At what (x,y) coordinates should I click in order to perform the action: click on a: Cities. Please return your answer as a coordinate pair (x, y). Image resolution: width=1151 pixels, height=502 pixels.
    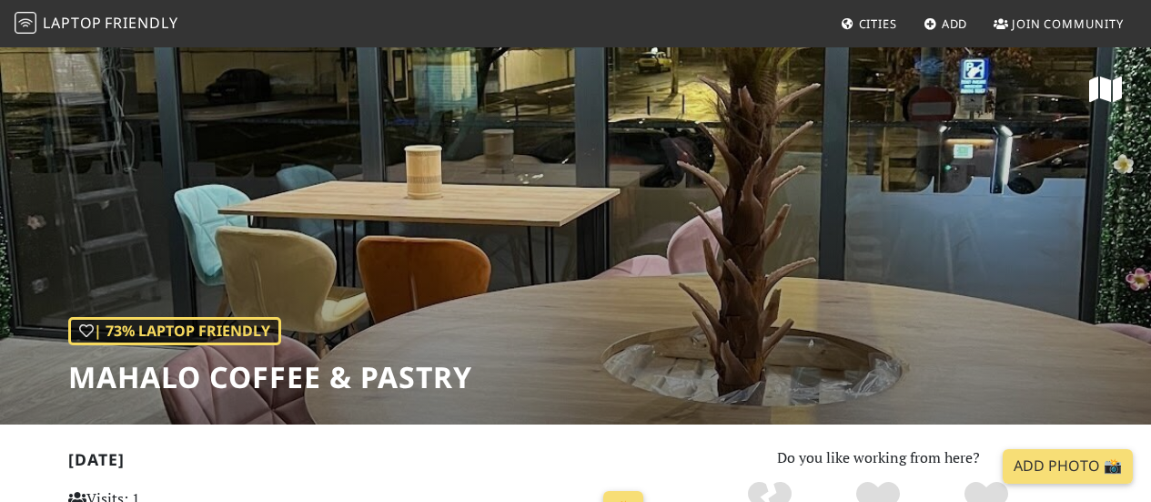
    Looking at the image, I should click on (869, 24).